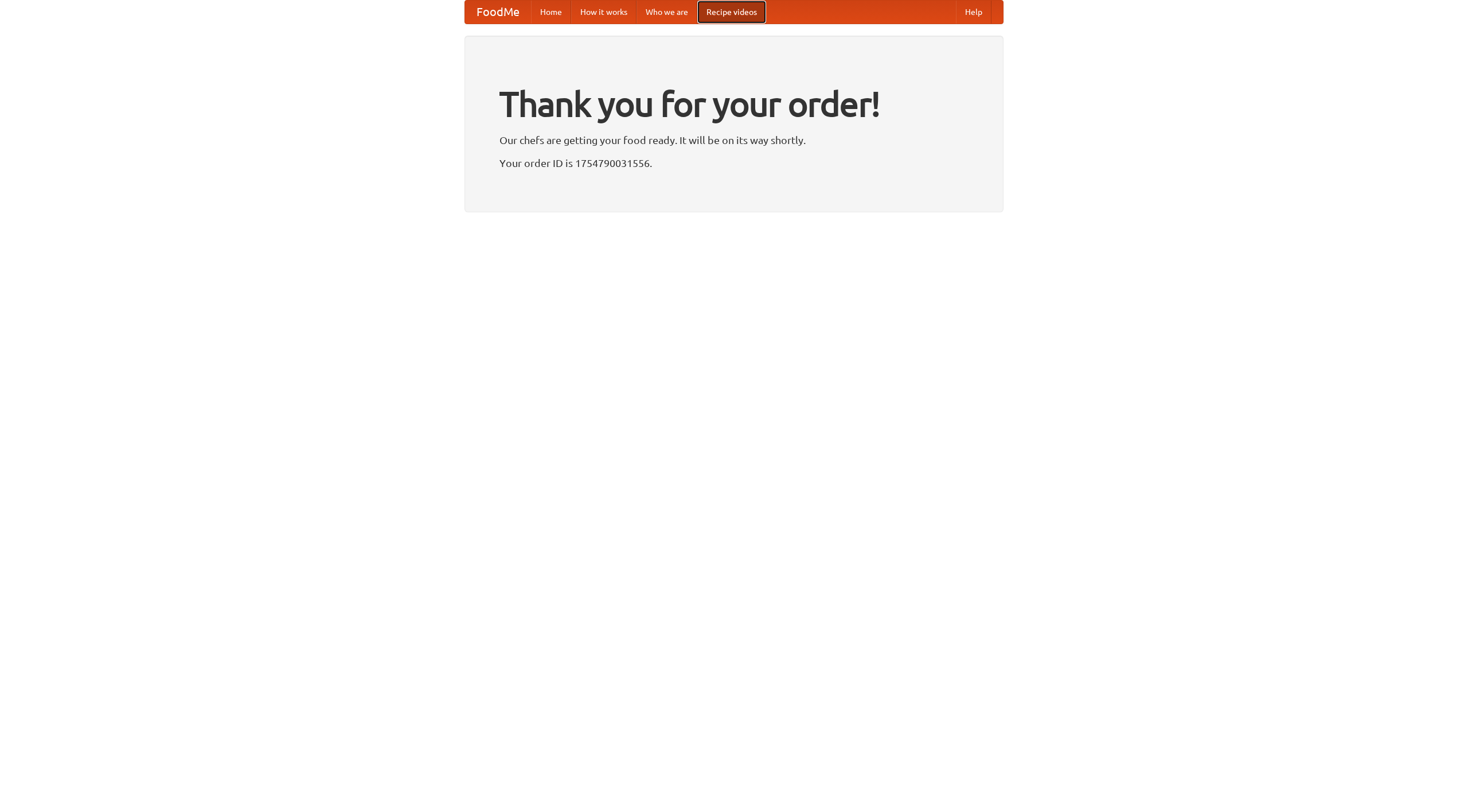  I want to click on p: Our chefs are getting your food ready. It will be on its way shortly., so click(734, 140).